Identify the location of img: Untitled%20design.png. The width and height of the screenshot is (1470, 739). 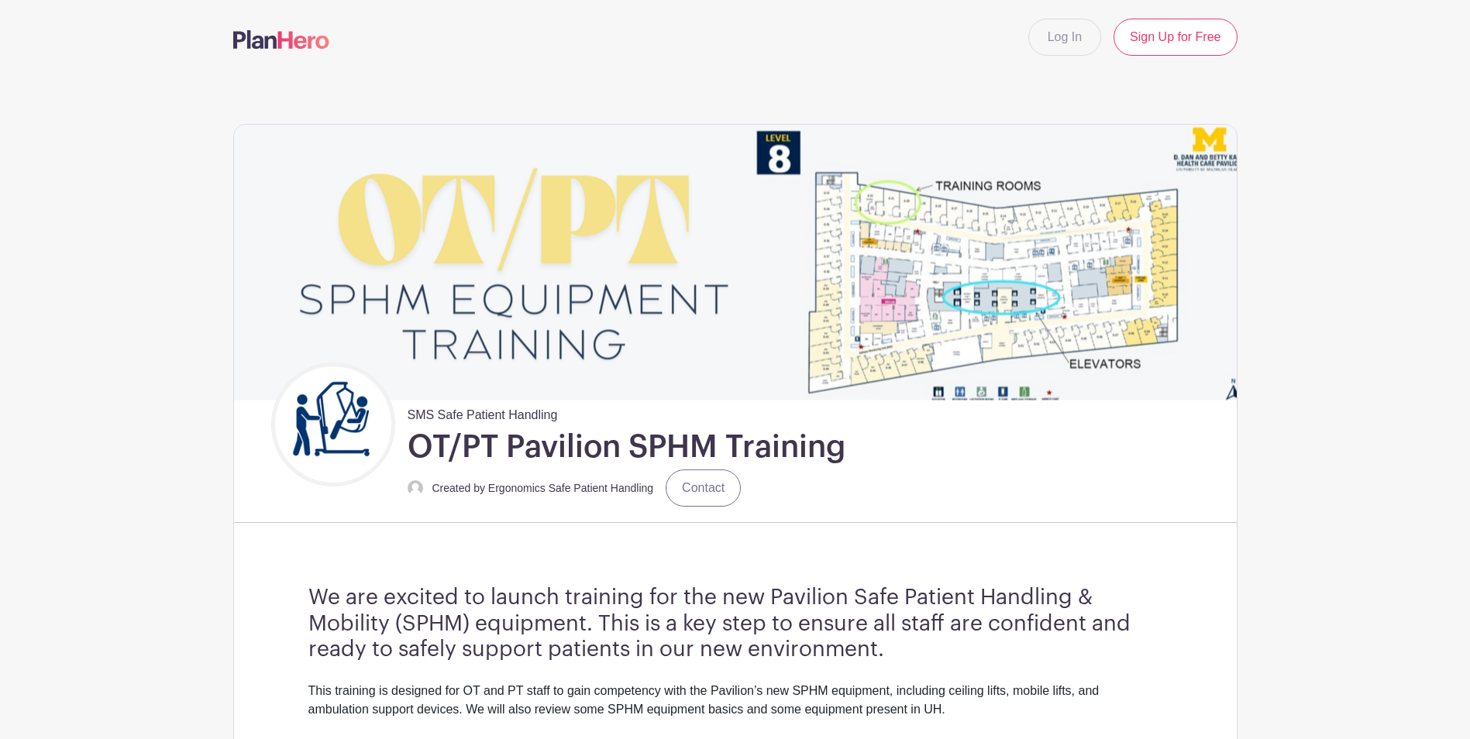
(333, 425).